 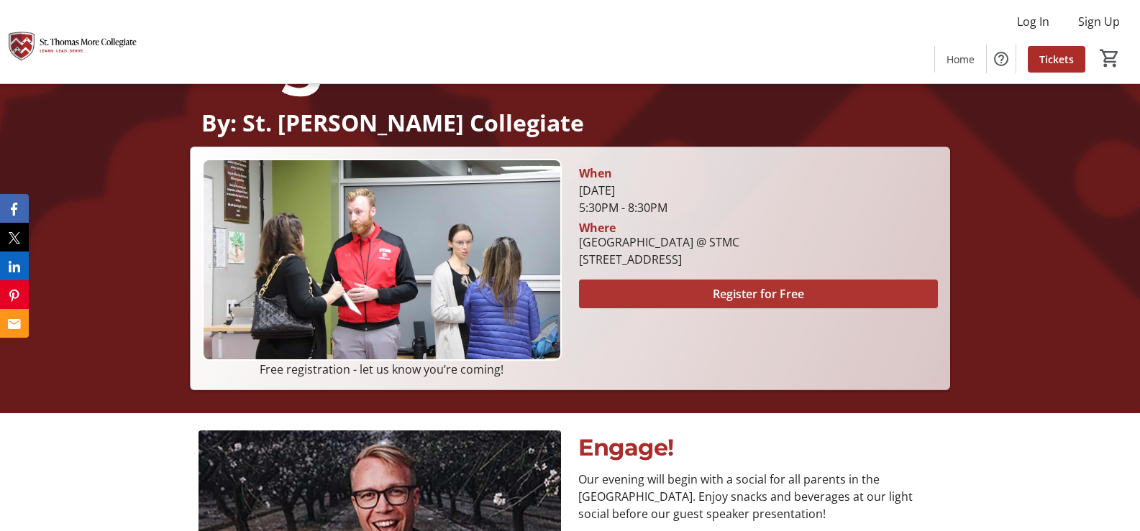 What do you see at coordinates (1001, 59) in the screenshot?
I see `button: Help` at bounding box center [1001, 59].